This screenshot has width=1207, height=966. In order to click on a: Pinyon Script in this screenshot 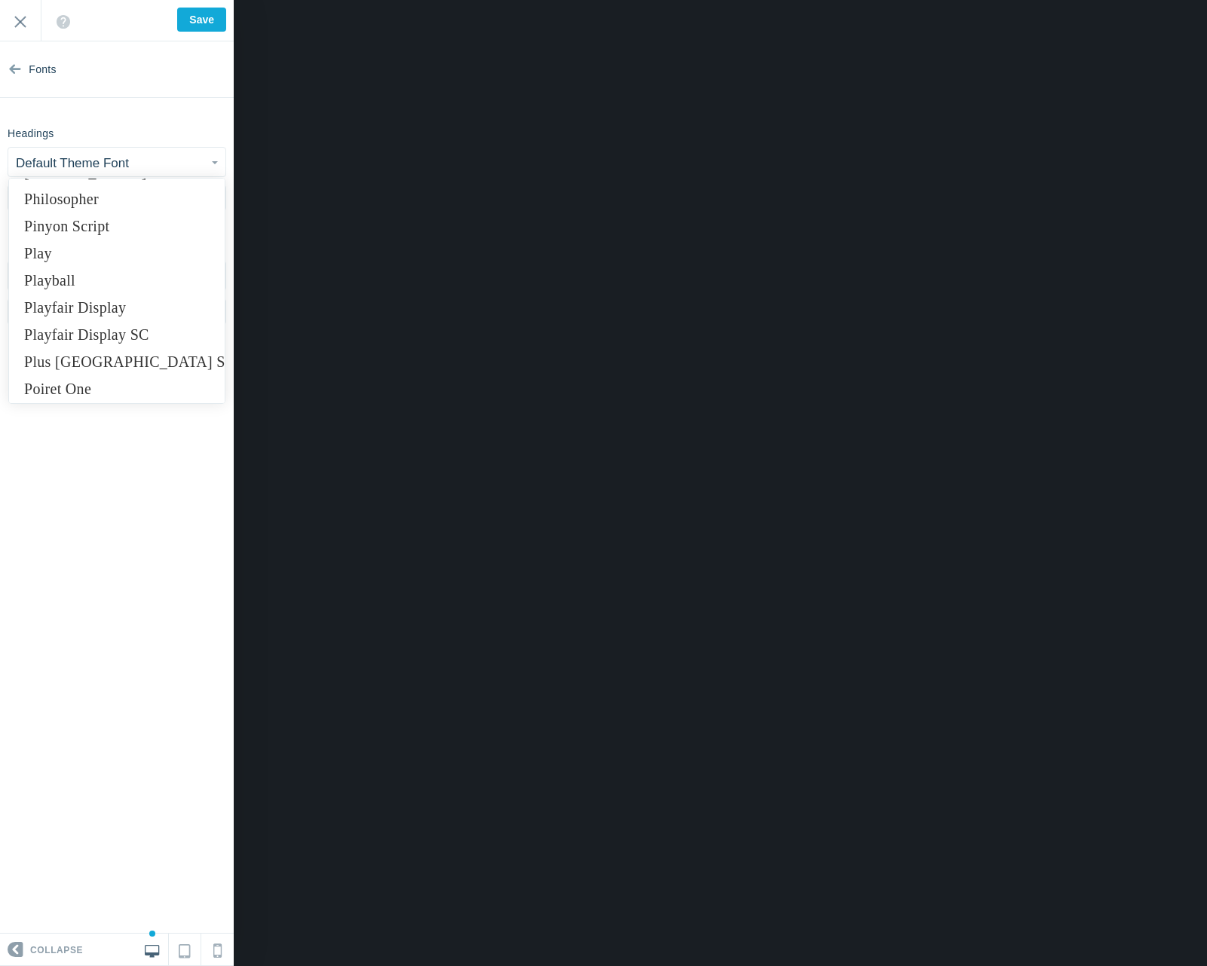, I will do `click(117, 226)`.